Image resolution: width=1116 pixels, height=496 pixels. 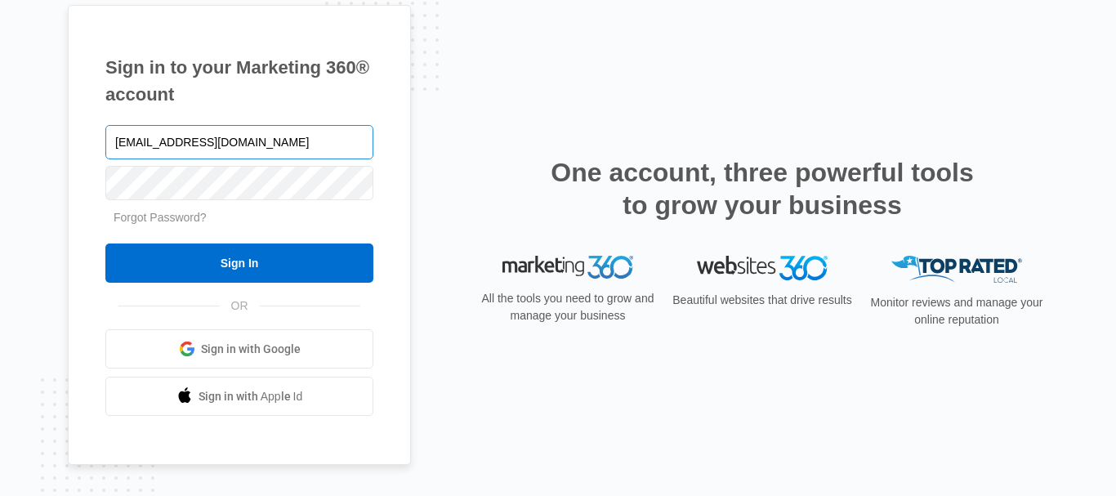 I want to click on input: Email, so click(x=239, y=142).